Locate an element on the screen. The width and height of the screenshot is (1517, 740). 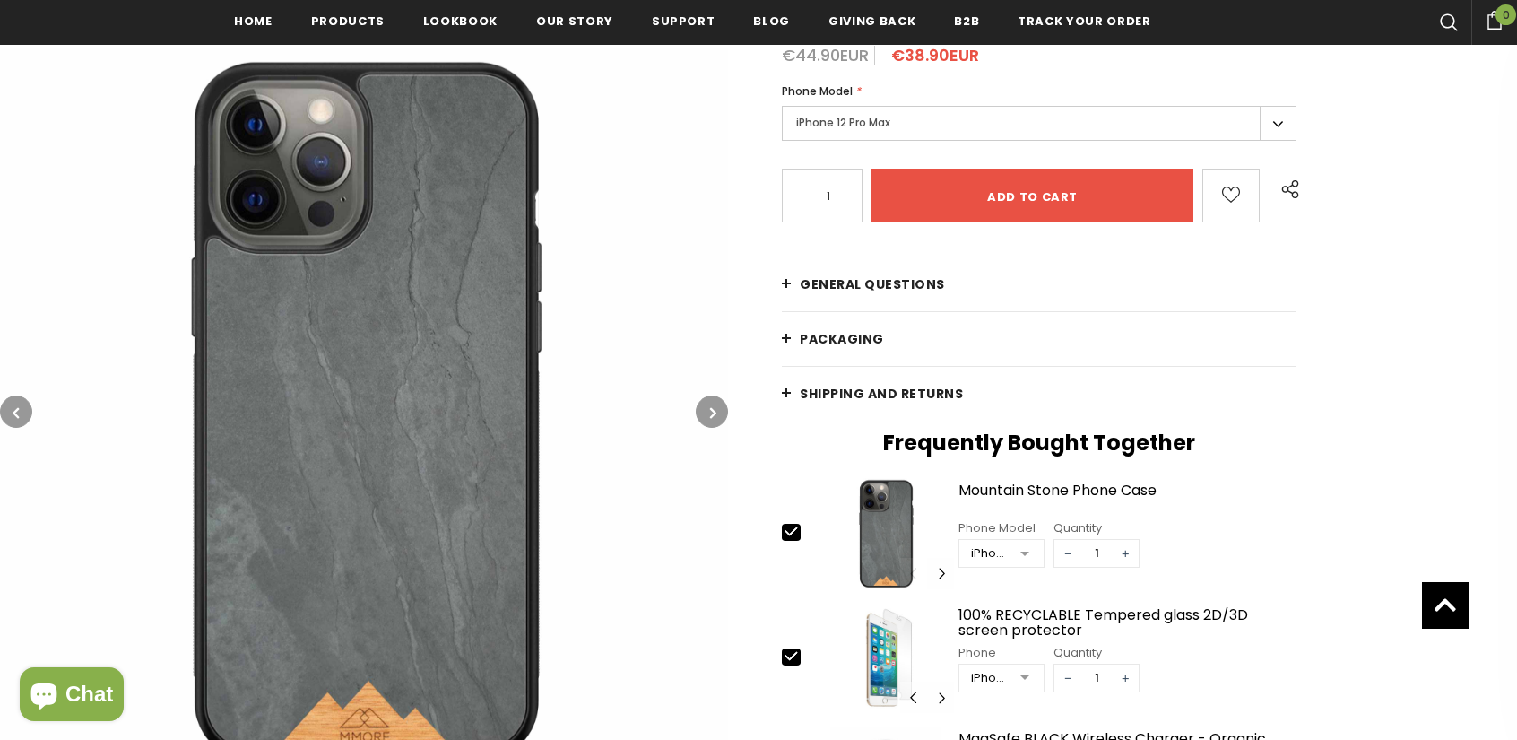
h2: Frequently Bought Together is located at coordinates (1039, 443).